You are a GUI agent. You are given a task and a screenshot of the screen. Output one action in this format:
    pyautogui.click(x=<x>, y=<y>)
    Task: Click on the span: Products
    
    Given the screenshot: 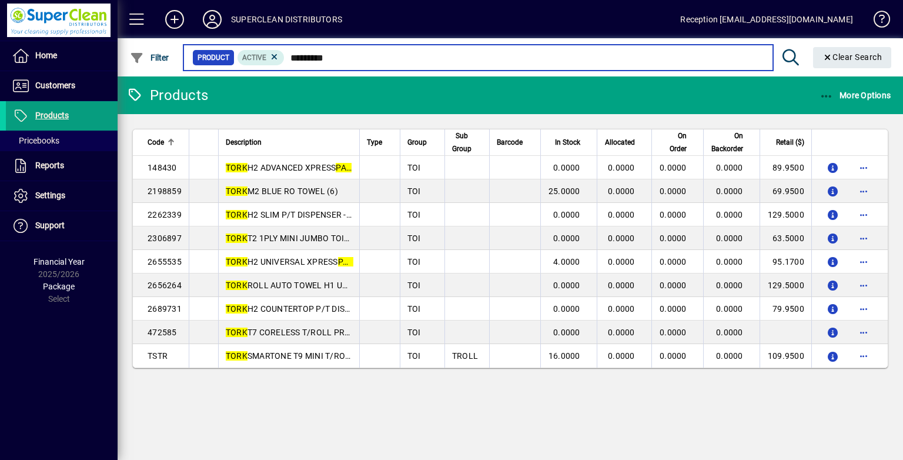 What is the action you would take?
    pyautogui.click(x=52, y=115)
    